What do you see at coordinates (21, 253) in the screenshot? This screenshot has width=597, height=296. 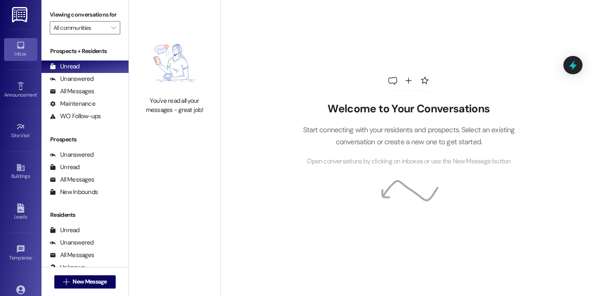 I see `a: Templates •` at bounding box center [21, 253].